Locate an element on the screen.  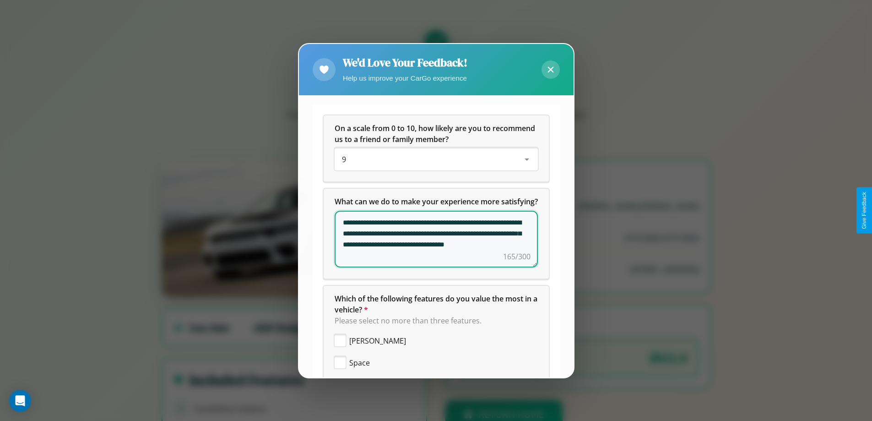
span: Please select no more than three features. is located at coordinates (408, 320).